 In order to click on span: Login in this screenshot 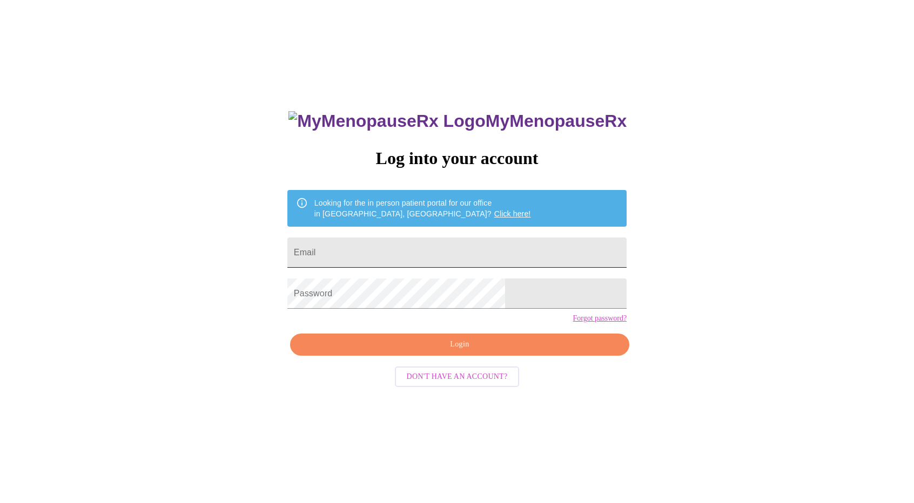, I will do `click(460, 345)`.